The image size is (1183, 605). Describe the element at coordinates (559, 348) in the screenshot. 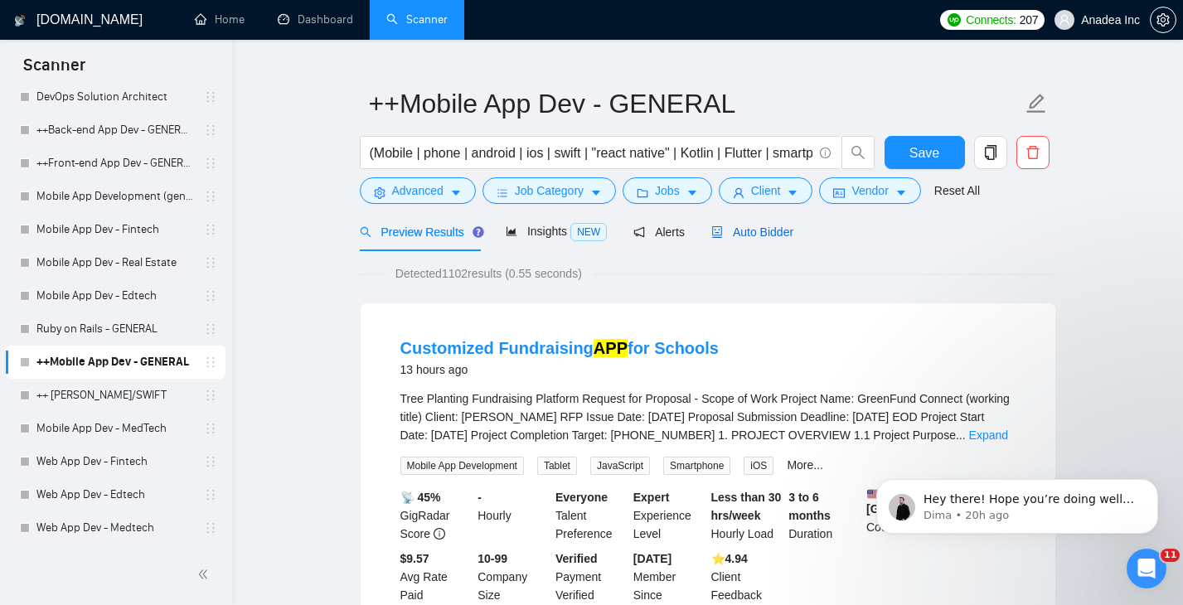

I see `a: Customized FundraisingAPPfor Schools` at that location.